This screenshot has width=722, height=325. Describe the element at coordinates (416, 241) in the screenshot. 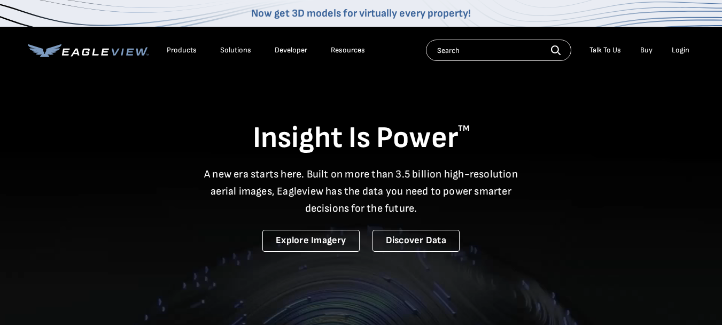

I see `a: Discover Data` at that location.